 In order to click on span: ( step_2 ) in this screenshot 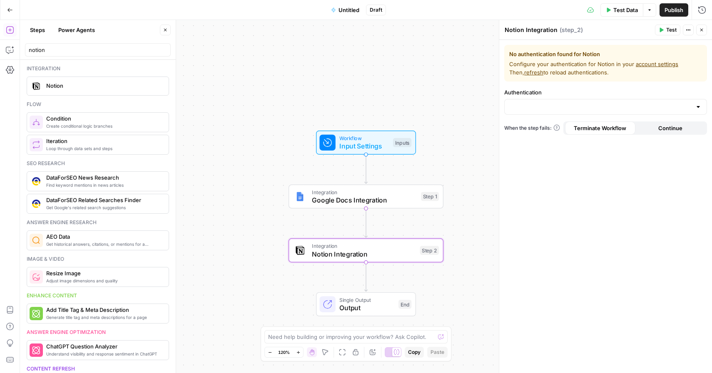, I will do `click(571, 30)`.